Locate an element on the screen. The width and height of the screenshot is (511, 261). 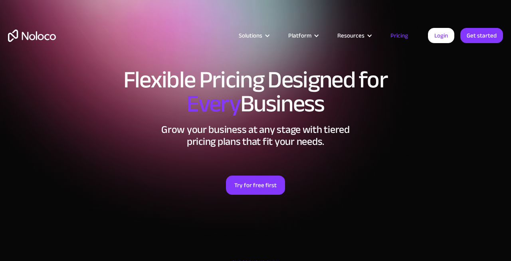
h2: Grow your business at any stage with tiered pricing plans that fit your needs. is located at coordinates (256, 136).